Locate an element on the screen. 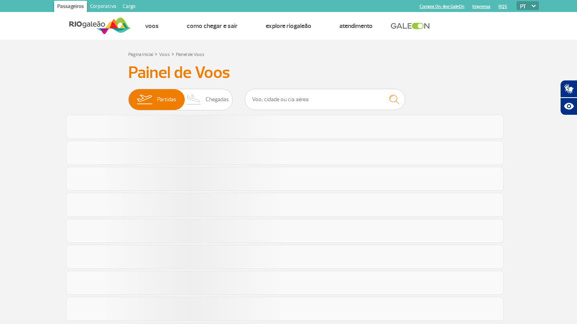 This screenshot has height=324, width=577. a: RQS is located at coordinates (503, 6).